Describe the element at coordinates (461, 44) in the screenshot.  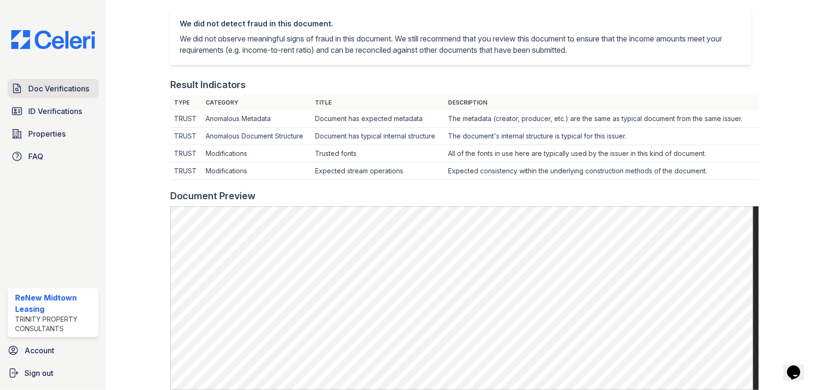
I see `p: We did not observe meaningful signs of fraud in this document. We still recommend that you review...` at that location.